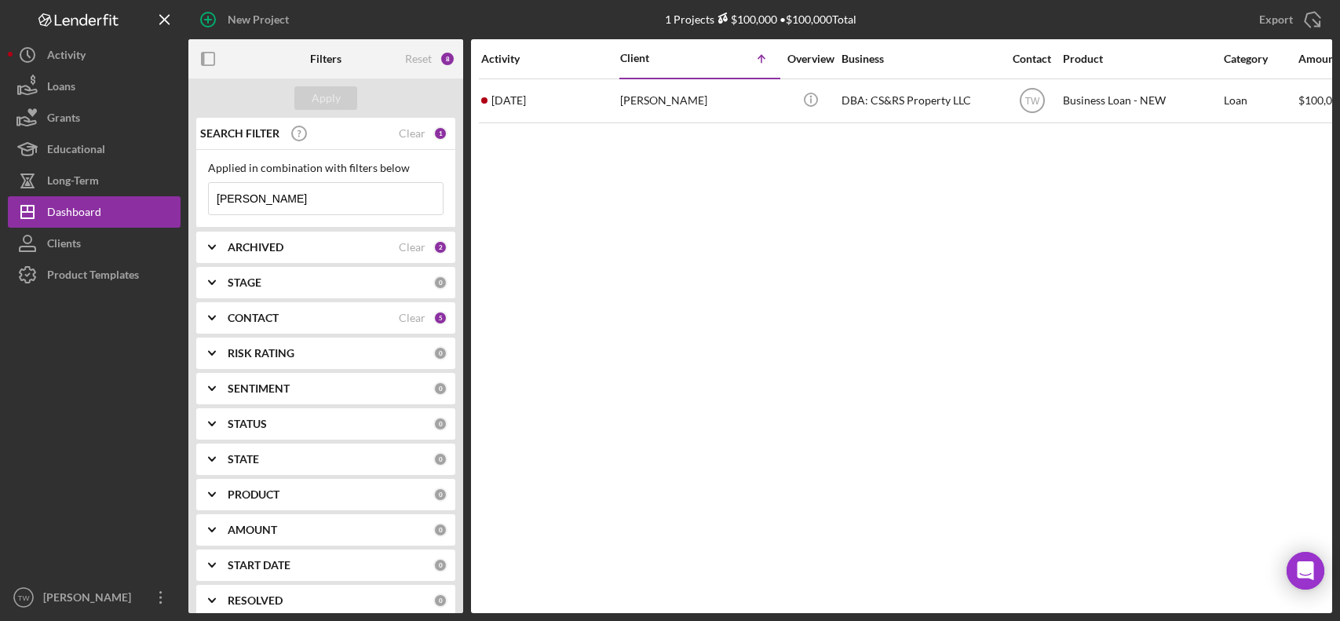 The image size is (1340, 621). Describe the element at coordinates (94, 275) in the screenshot. I see `button: Product Templates` at that location.